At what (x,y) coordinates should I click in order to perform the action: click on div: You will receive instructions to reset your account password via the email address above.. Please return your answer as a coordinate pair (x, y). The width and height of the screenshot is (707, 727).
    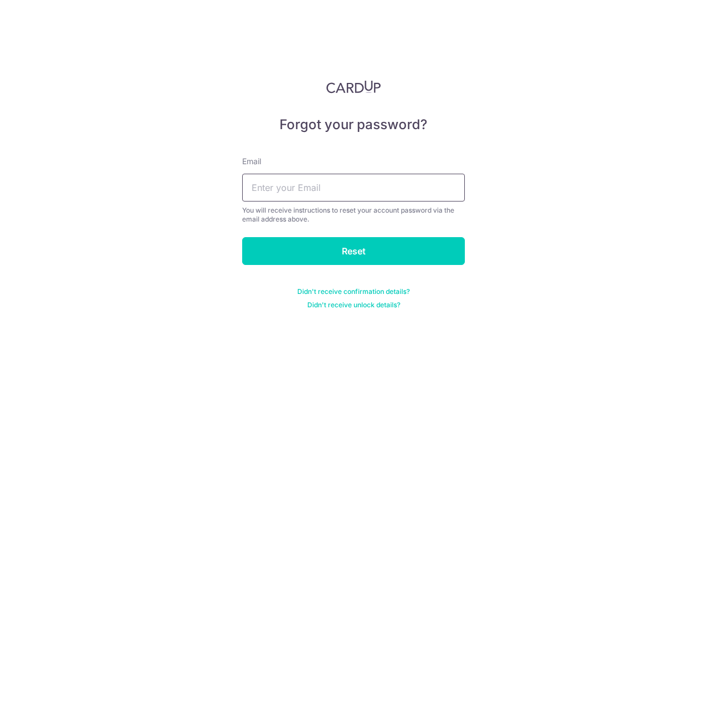
    Looking at the image, I should click on (354, 215).